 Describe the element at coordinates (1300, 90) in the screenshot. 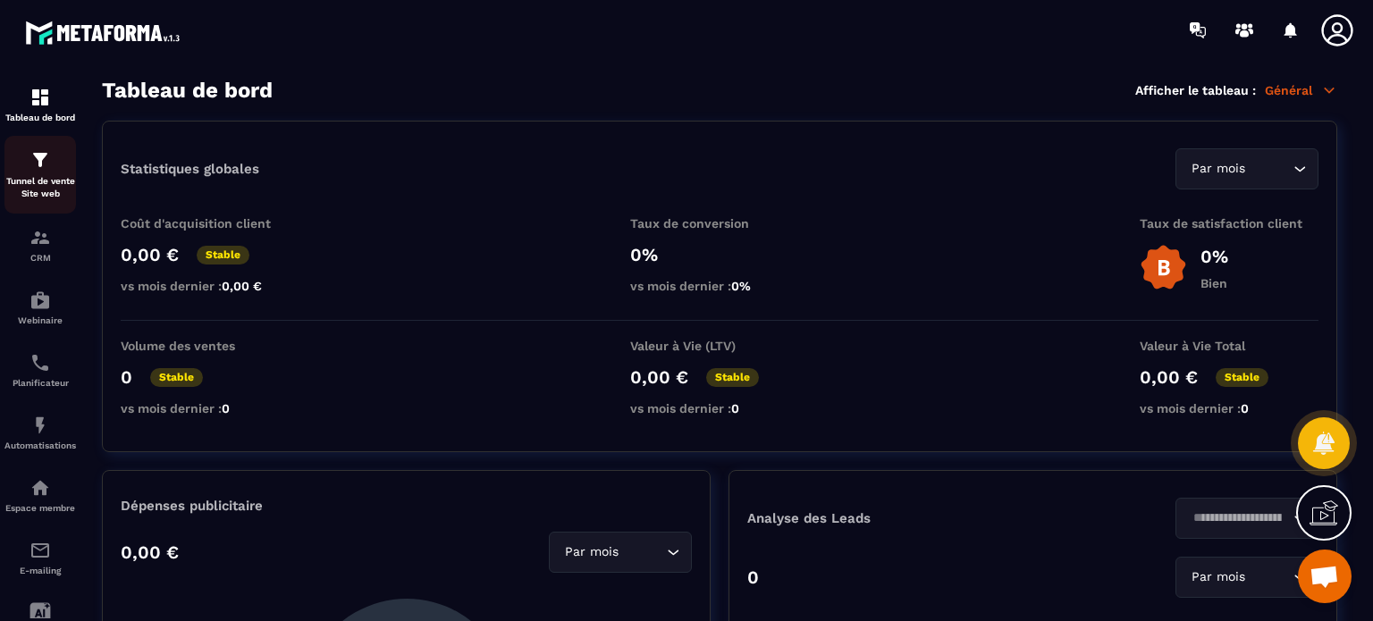

I see `p: Général` at that location.